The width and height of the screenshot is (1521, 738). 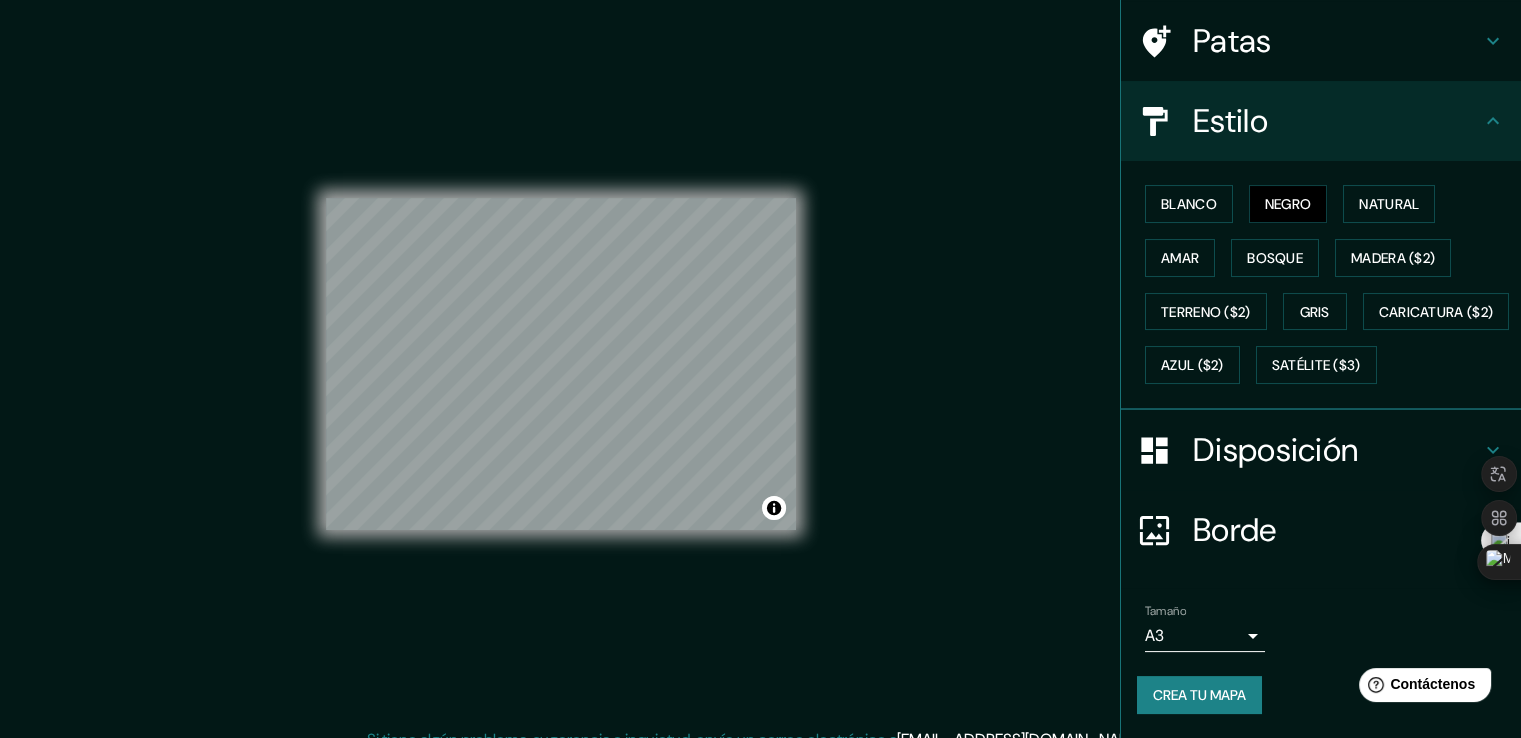 What do you see at coordinates (1275, 258) in the screenshot?
I see `font: Bosque` at bounding box center [1275, 258].